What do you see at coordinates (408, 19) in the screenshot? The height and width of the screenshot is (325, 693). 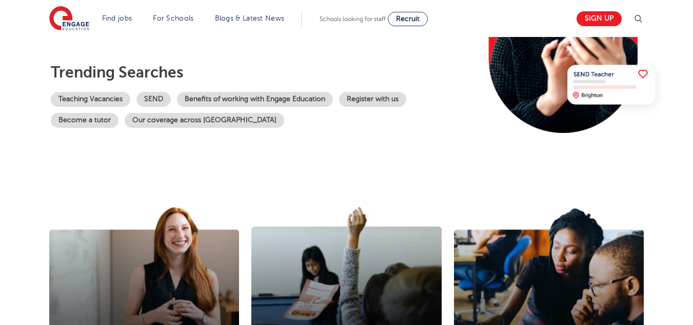 I see `a: Recruit` at bounding box center [408, 19].